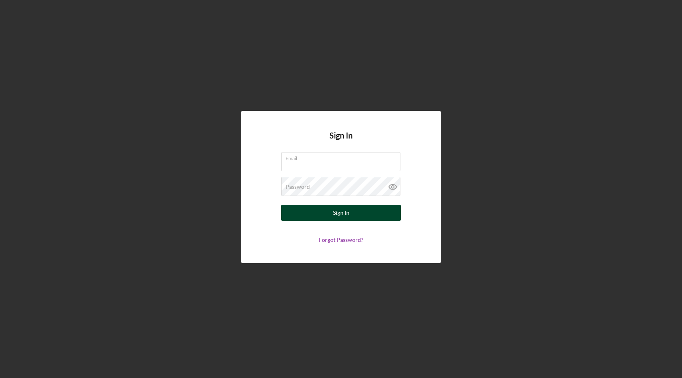 The width and height of the screenshot is (682, 378). I want to click on a: Forgot Password?, so click(341, 239).